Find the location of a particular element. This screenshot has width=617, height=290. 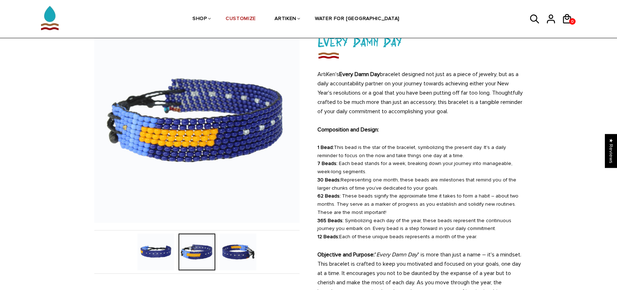

span: 0 is located at coordinates (572, 21).